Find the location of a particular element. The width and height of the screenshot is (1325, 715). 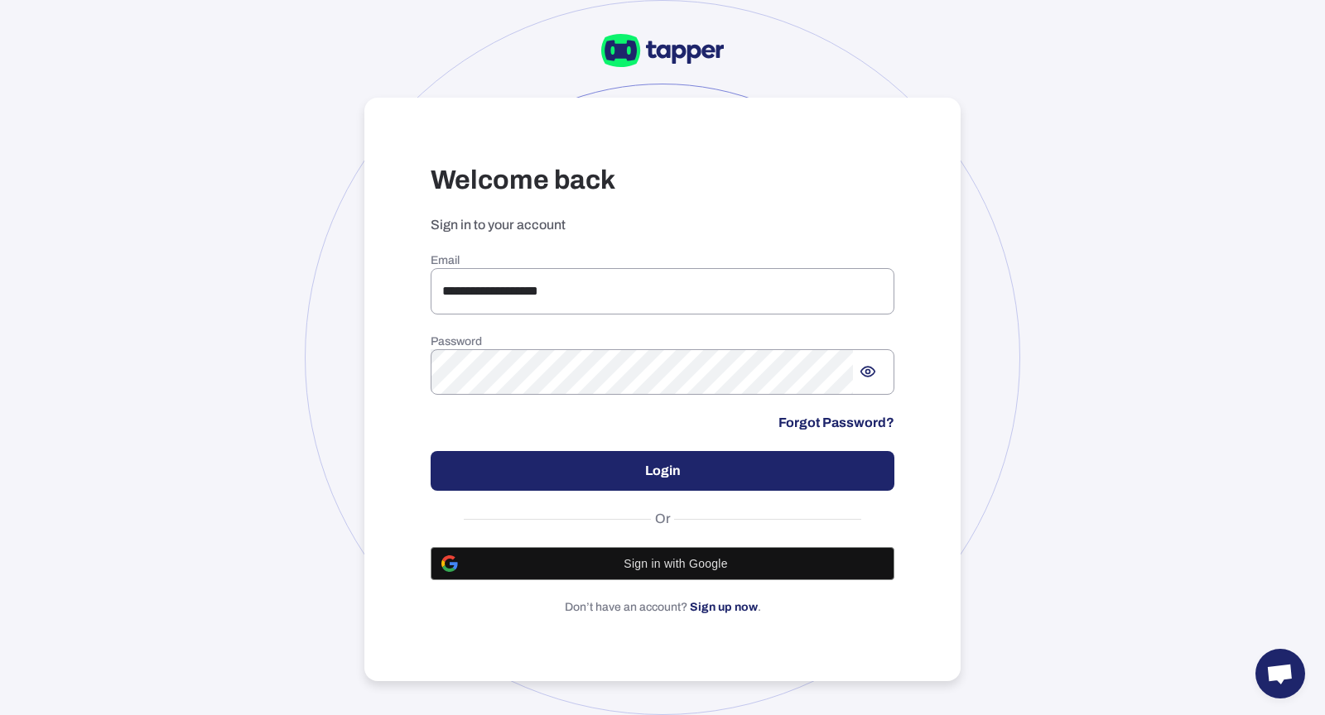

button: Show password is located at coordinates (868, 372).